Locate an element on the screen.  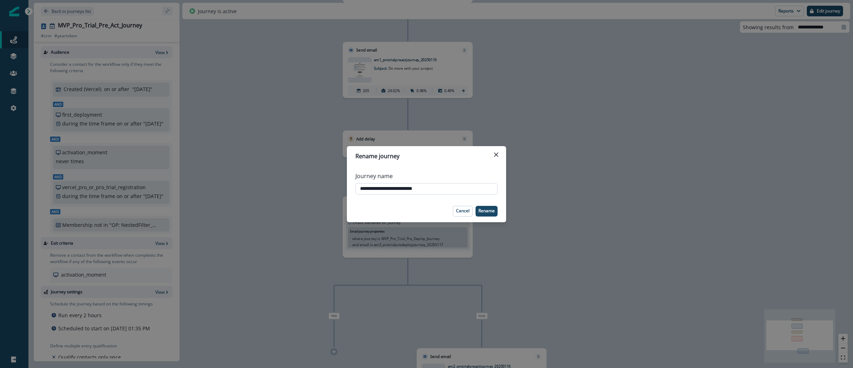
p: Journey name is located at coordinates (374, 176).